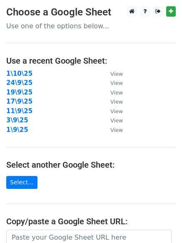 This screenshot has height=243, width=182. Describe the element at coordinates (22, 182) in the screenshot. I see `a: Select...` at that location.